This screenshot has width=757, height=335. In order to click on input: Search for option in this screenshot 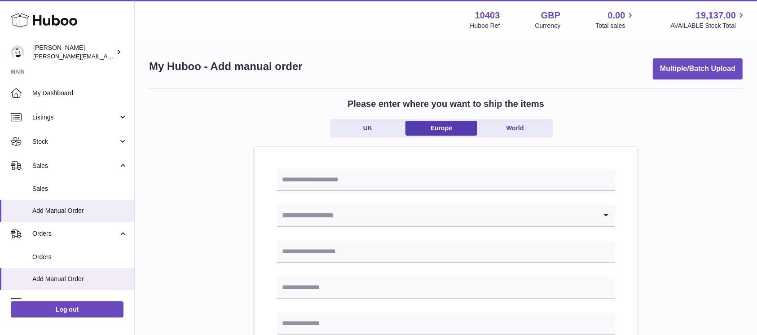, I will do `click(437, 216)`.